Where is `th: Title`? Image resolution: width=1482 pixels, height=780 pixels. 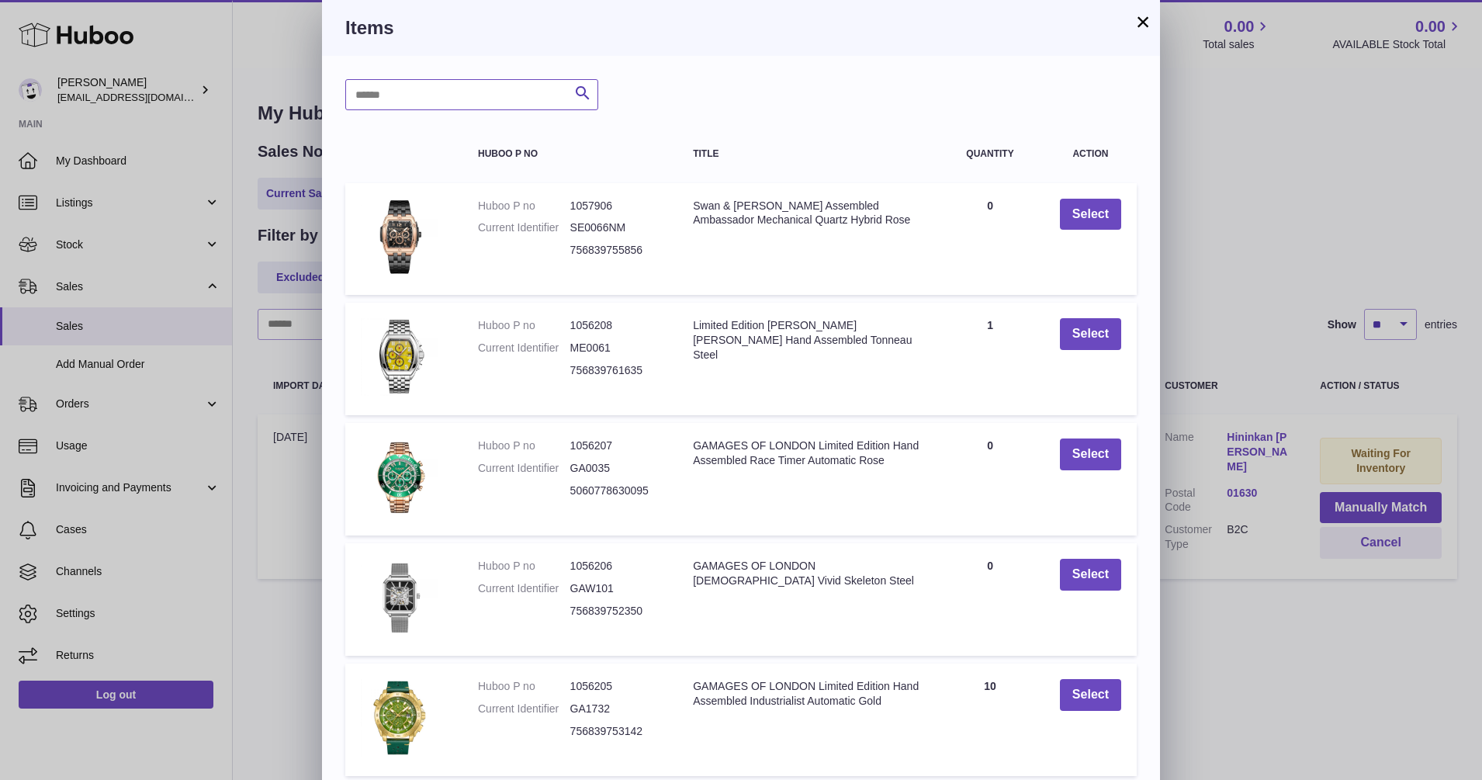 th: Title is located at coordinates (806, 154).